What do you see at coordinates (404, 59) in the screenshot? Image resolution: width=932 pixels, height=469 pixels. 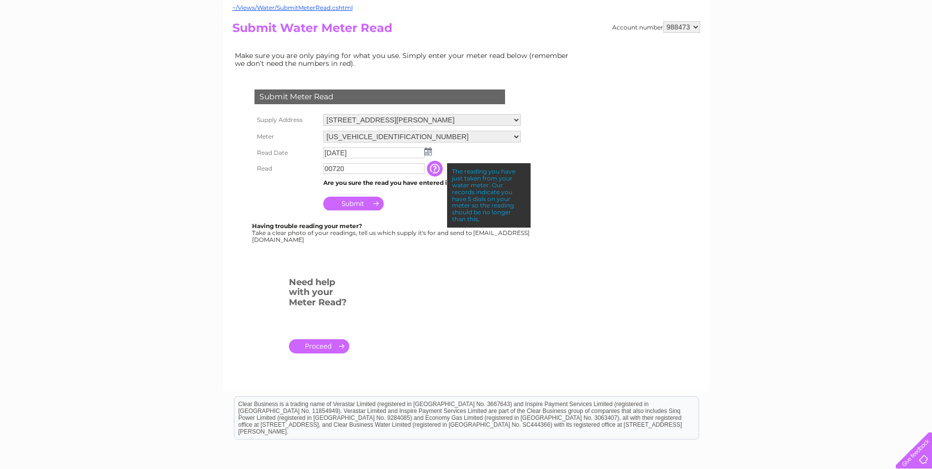 I see `td: Make sure you are only paying for what you use. Simply enter your meter read below (remember we d...` at bounding box center [404, 59].